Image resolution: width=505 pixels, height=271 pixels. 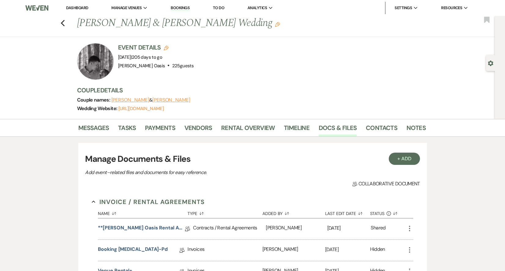 What do you see at coordinates (183, 66) in the screenshot?
I see `span: 225 guests` at bounding box center [183, 66].